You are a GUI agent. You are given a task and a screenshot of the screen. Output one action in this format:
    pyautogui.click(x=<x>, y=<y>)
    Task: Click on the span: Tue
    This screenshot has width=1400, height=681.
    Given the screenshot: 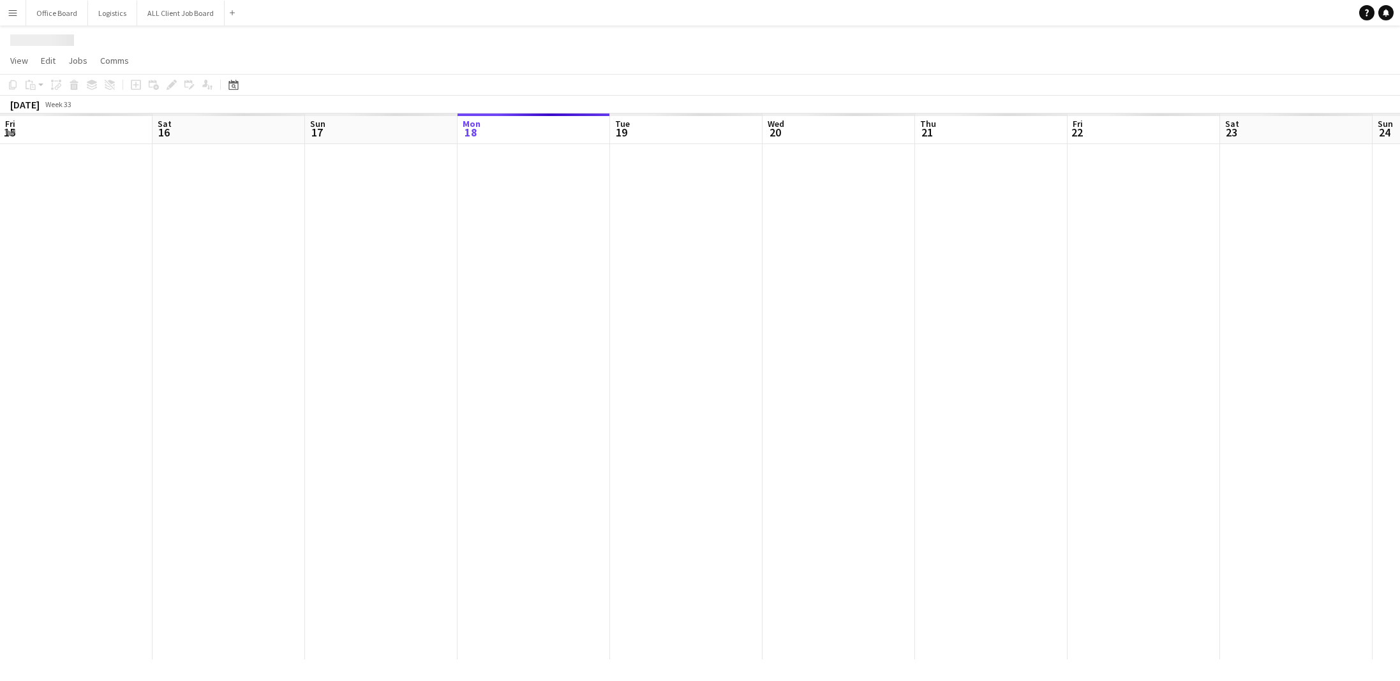 What is the action you would take?
    pyautogui.click(x=622, y=124)
    